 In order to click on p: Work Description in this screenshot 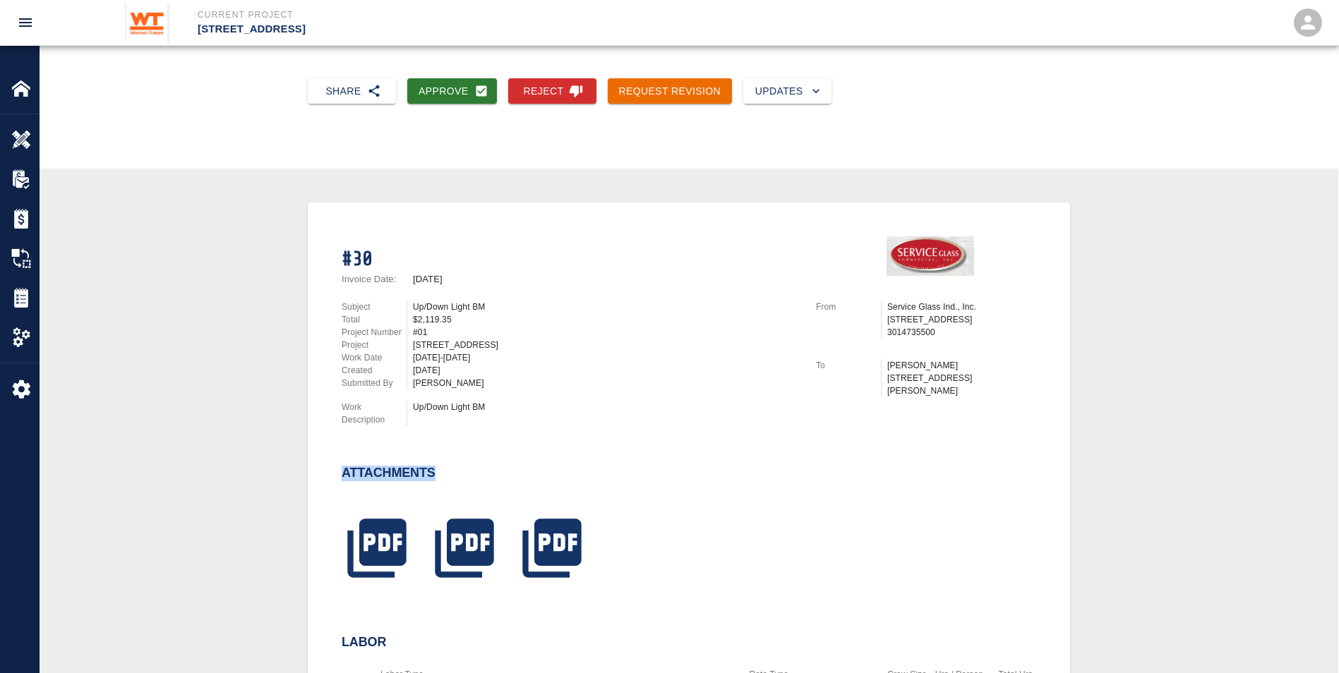, I will do `click(374, 414)`.